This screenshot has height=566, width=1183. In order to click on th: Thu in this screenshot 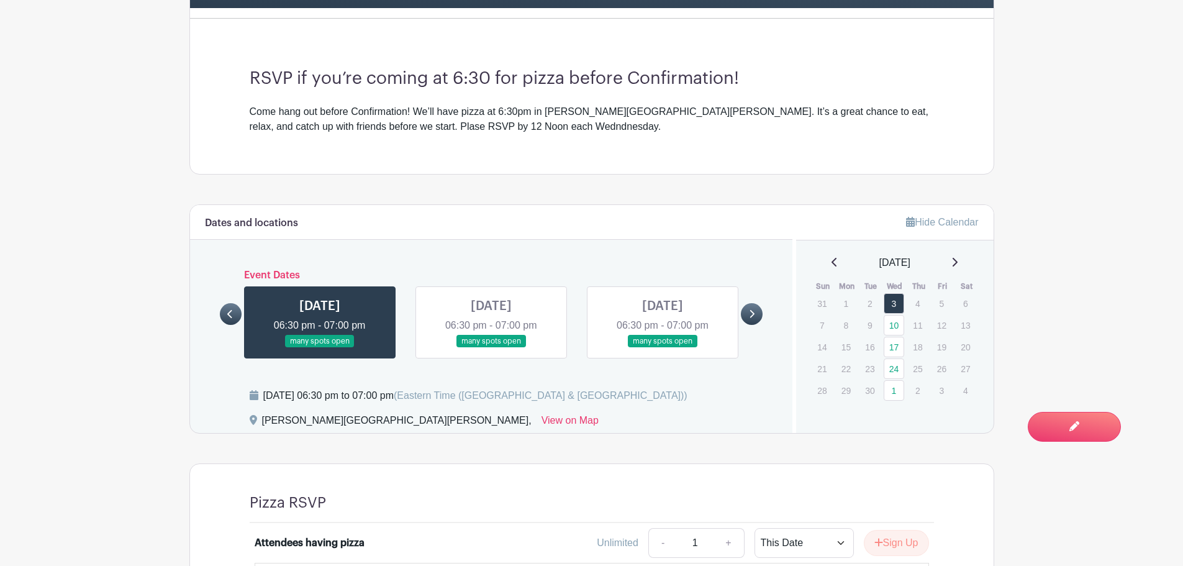, I will do `click(919, 286)`.